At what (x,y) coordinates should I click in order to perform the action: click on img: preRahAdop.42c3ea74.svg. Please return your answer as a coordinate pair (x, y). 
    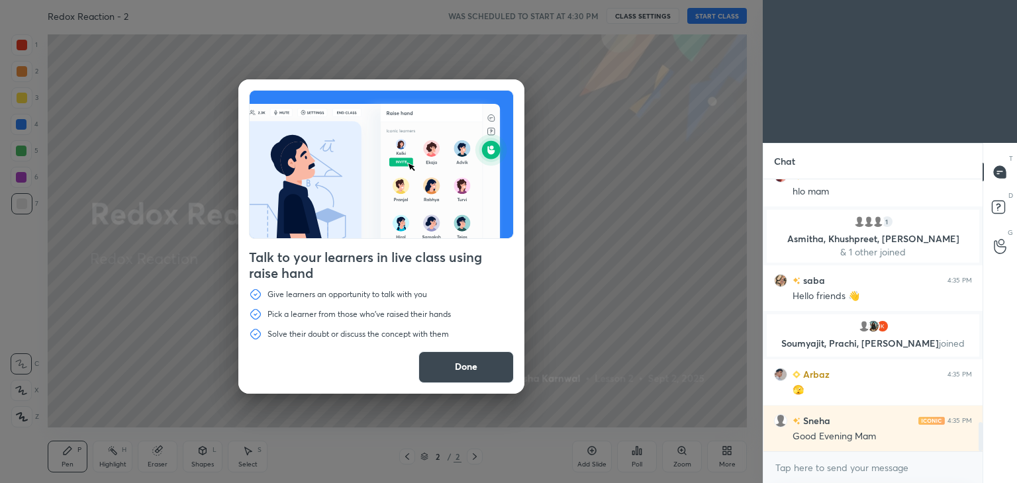
    Looking at the image, I should click on (381, 164).